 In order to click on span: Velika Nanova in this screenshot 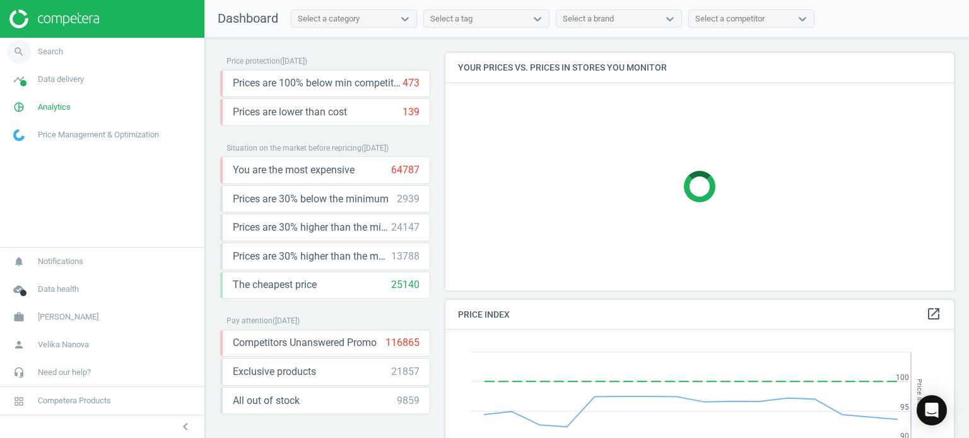, I will do `click(63, 345)`.